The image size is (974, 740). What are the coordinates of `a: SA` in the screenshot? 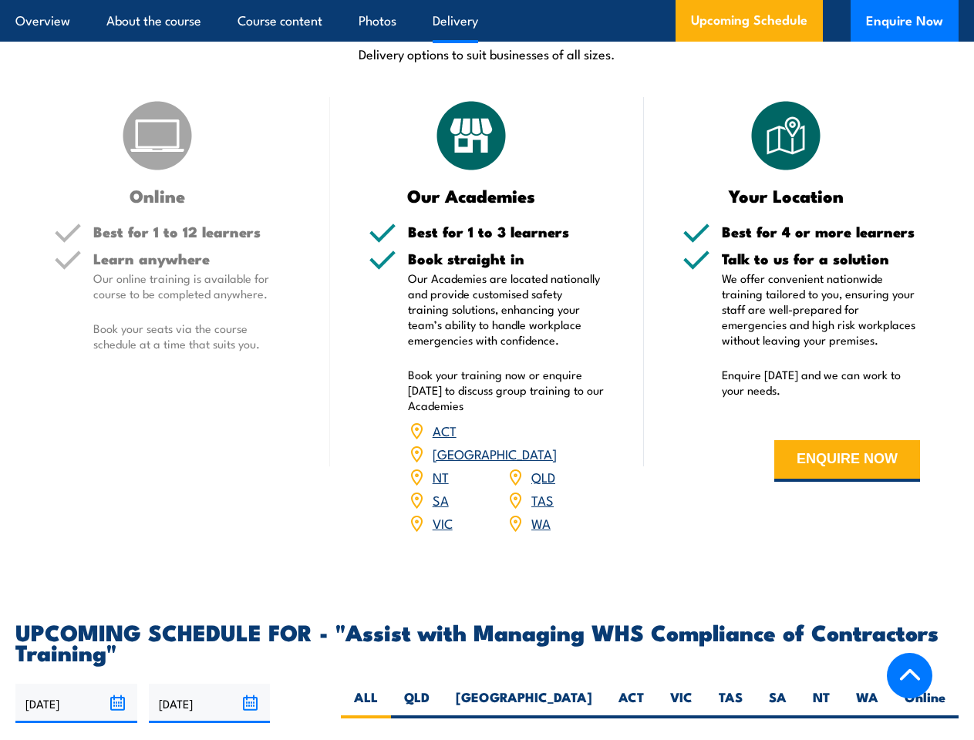 It's located at (440, 499).